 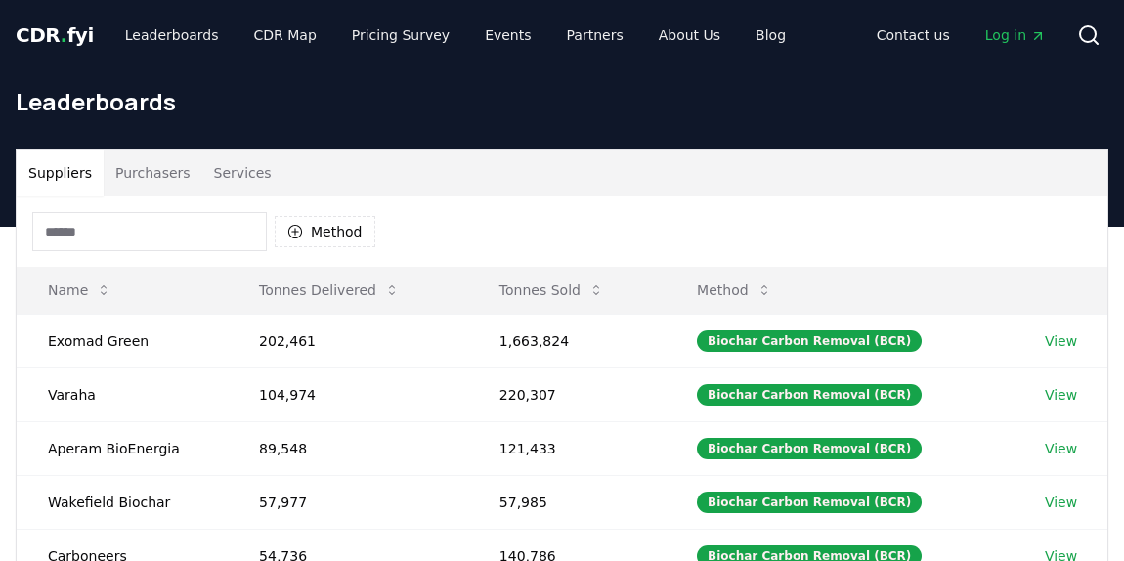 What do you see at coordinates (285, 35) in the screenshot?
I see `a: CDR Map` at bounding box center [285, 35].